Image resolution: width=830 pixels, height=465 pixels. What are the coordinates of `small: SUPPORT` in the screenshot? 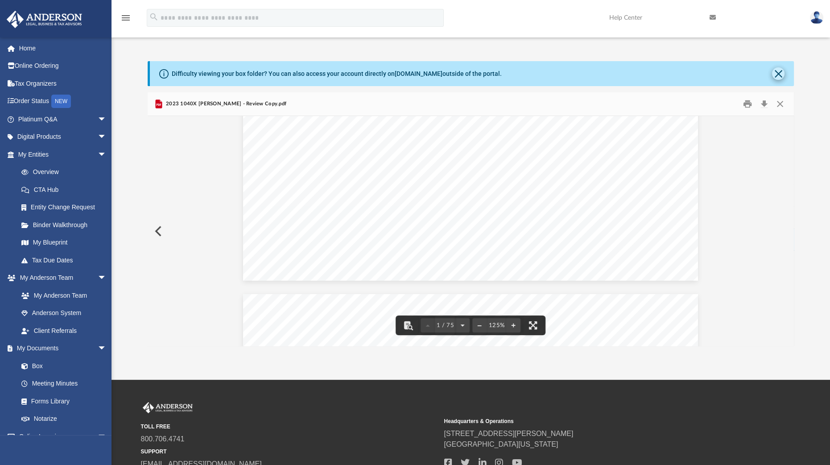 It's located at (290, 452).